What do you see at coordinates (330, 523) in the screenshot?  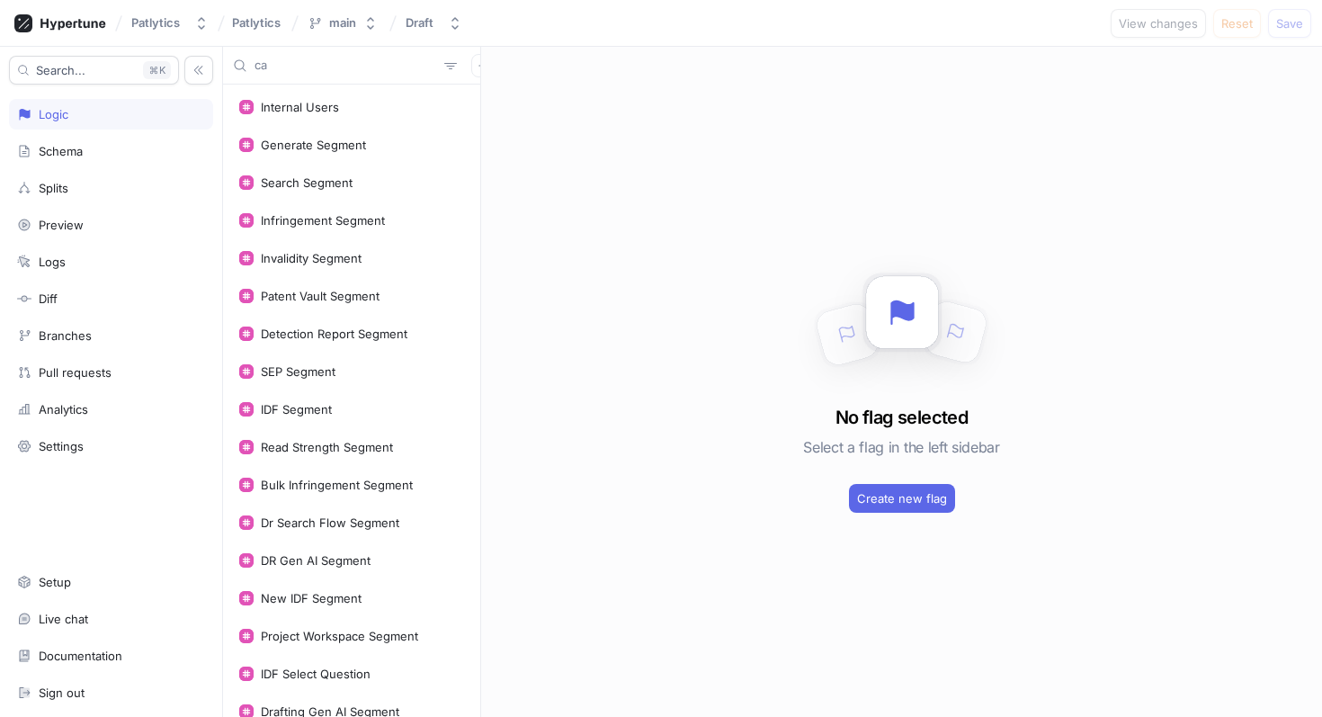 I see `div: Dr Search Flow Segment` at bounding box center [330, 523].